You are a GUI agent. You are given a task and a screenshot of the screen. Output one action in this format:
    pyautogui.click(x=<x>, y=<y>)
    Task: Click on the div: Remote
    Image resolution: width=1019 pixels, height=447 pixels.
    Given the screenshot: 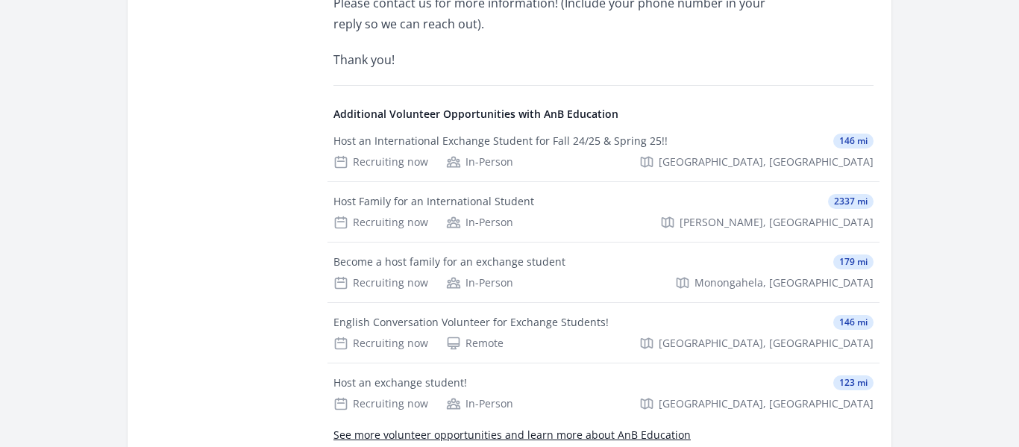 What is the action you would take?
    pyautogui.click(x=475, y=343)
    